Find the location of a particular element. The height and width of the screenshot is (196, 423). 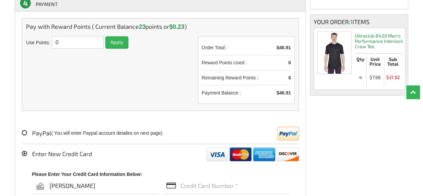

label: PayPal is located at coordinates (36, 133).